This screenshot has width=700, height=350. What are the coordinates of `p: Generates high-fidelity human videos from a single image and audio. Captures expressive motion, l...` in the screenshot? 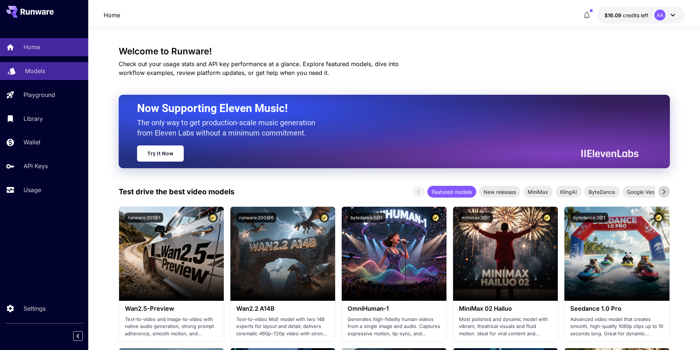 It's located at (394, 327).